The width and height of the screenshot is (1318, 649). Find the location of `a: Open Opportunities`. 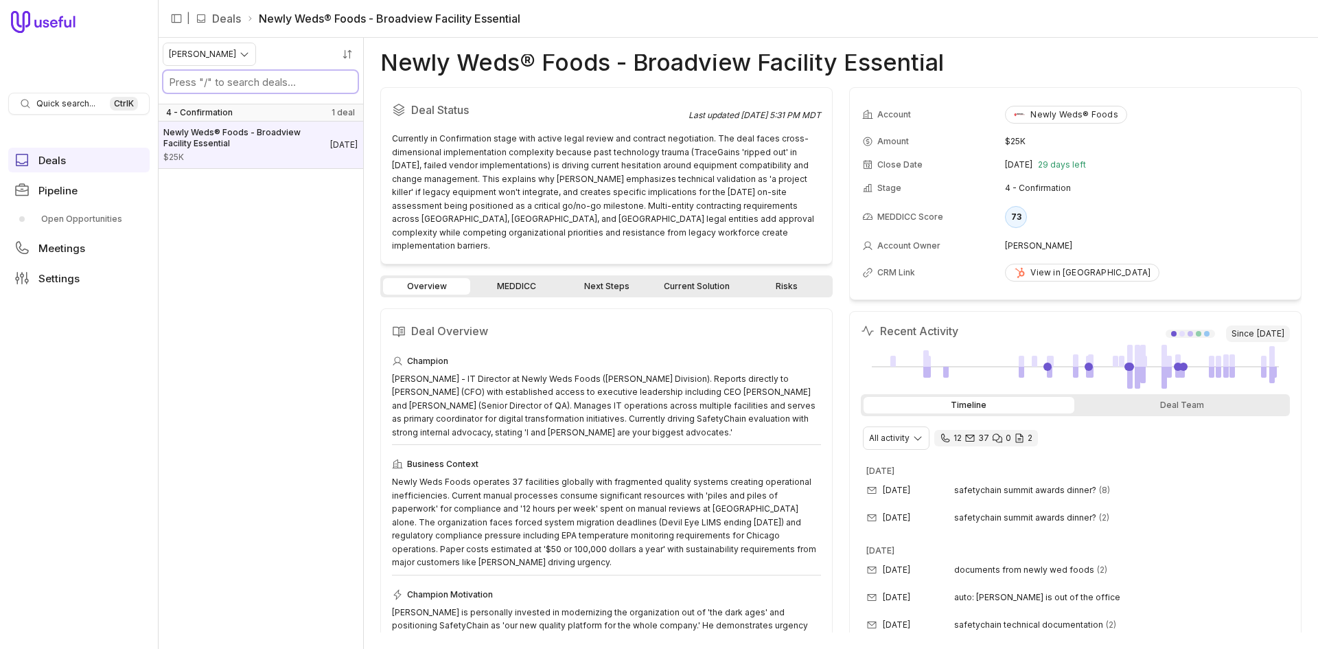

a: Open Opportunities is located at coordinates (79, 219).